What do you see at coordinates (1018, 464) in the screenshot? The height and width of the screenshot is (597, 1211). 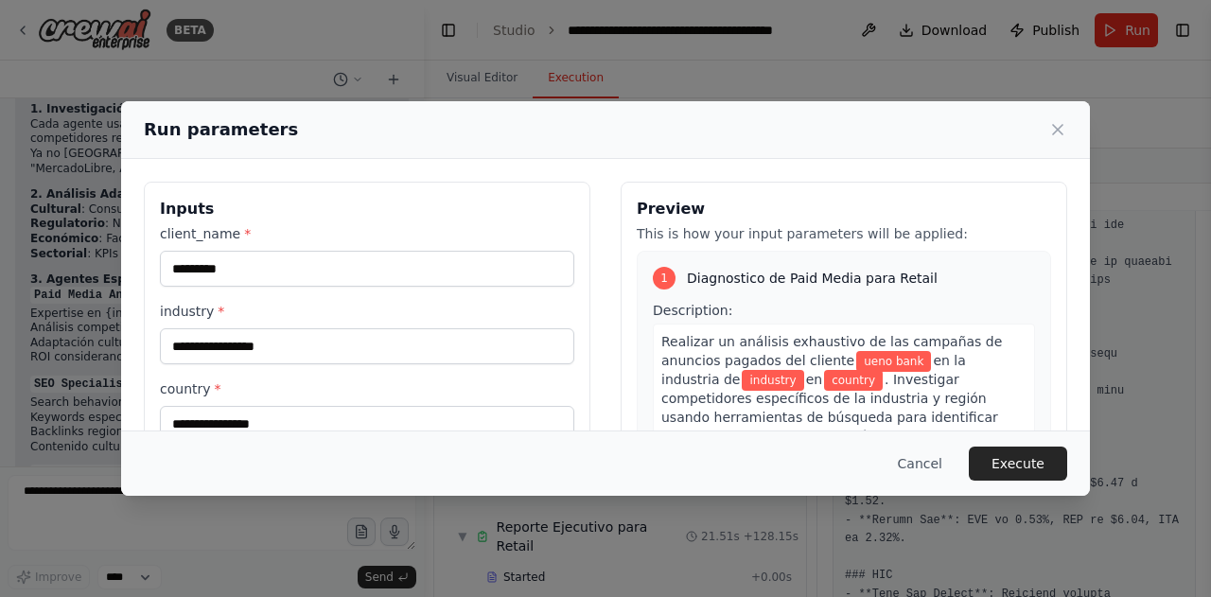 I see `button: Execute` at bounding box center [1018, 464].